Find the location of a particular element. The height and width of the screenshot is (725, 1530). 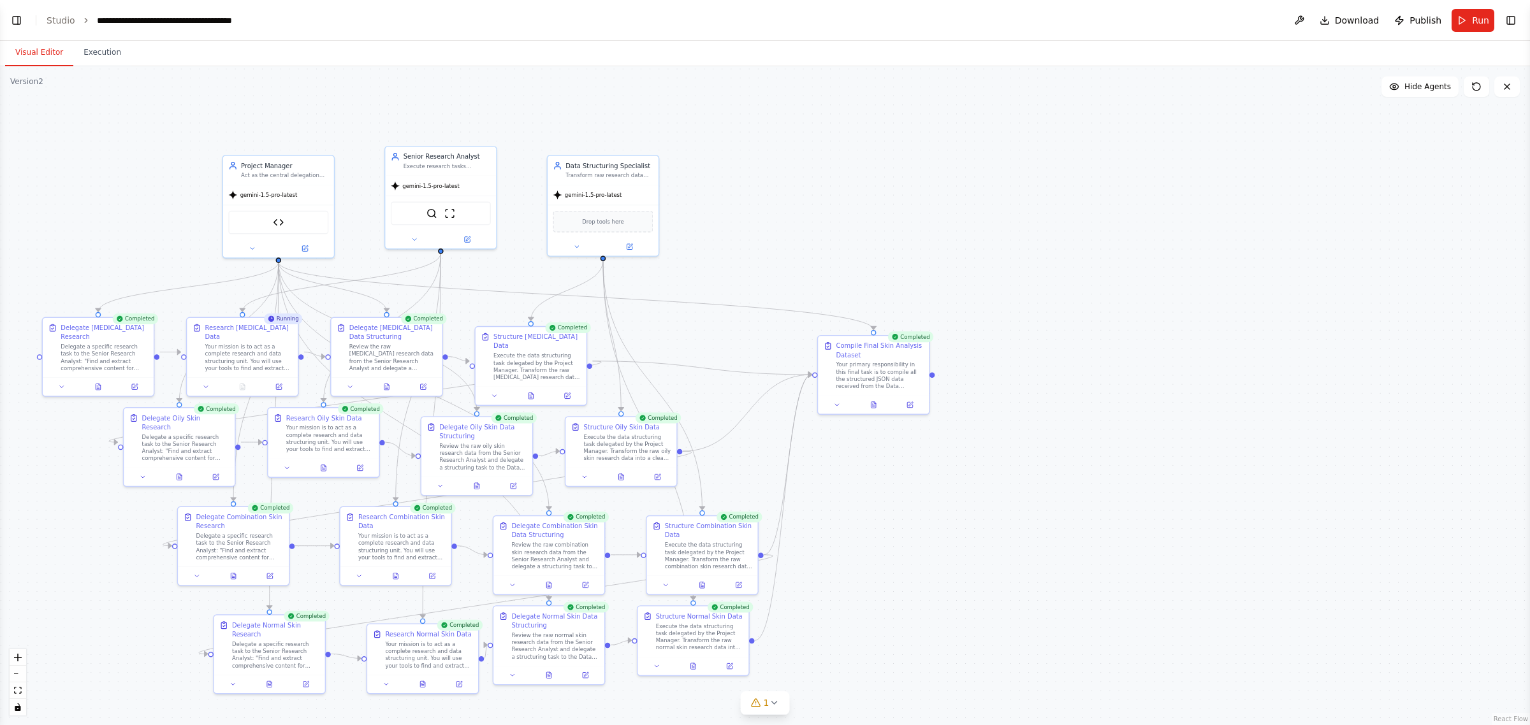

g: Edge from 13d00ec6-a3c3-4755-ac7f-db5fd83b0f65 to 8bd88c64-15b6-4d8d-8908-d9705011ef74 is located at coordinates (621, 642).